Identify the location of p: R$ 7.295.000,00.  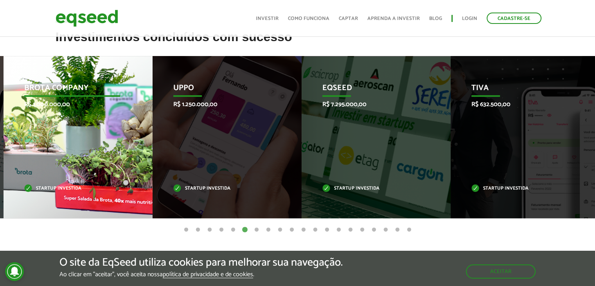
(370, 104).